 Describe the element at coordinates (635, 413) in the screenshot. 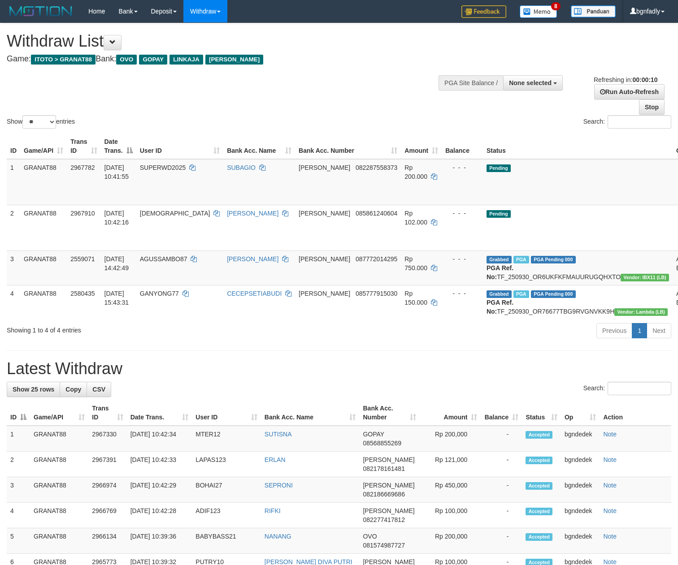

I see `th: Action` at that location.